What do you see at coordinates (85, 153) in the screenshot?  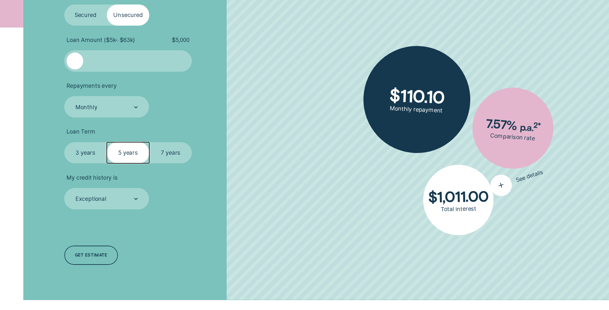 I see `label: 3 years` at bounding box center [85, 153].